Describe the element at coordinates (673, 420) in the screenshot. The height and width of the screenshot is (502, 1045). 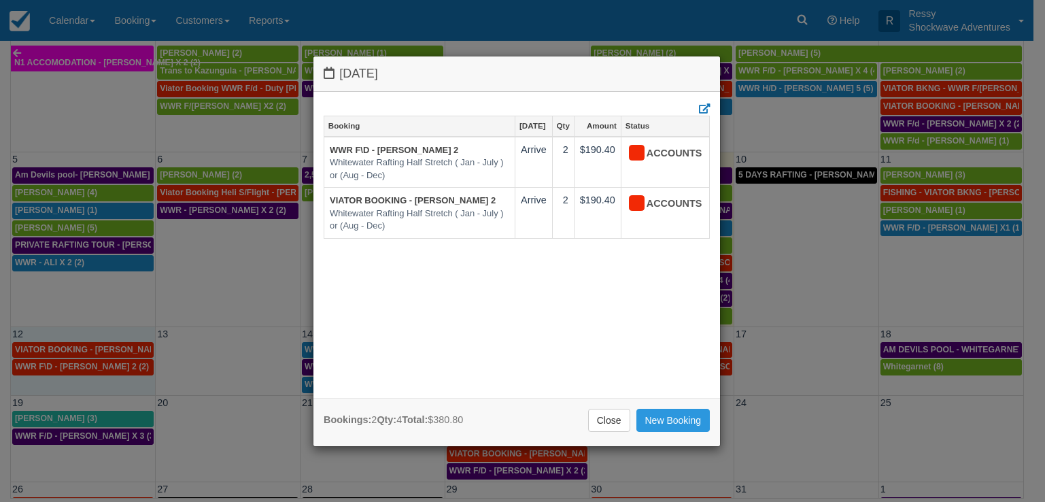
I see `a: New Booking` at that location.